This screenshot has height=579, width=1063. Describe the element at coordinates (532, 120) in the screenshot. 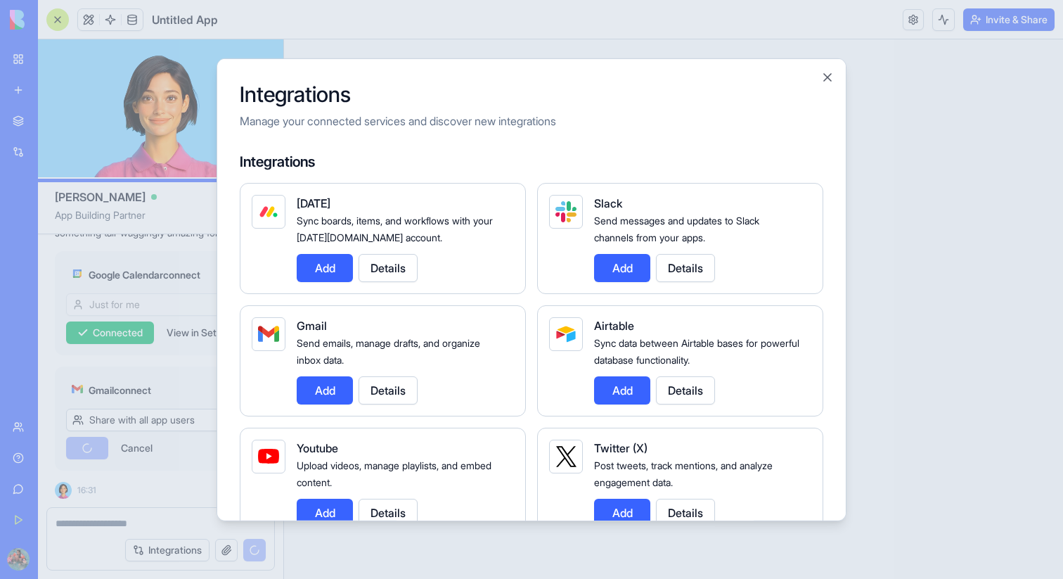

I see `p: Manage your connected services and discover new integrations` at that location.